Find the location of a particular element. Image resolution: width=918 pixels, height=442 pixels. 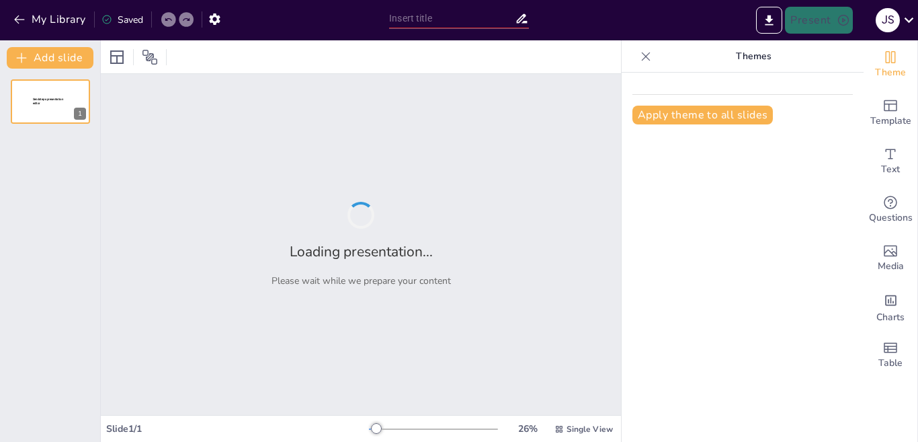

span: Single View is located at coordinates (589, 429).